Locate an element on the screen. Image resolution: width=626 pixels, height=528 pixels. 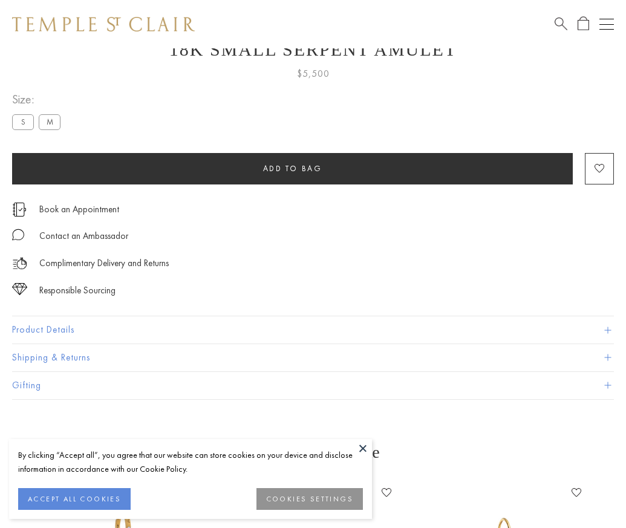
button: Product Details is located at coordinates (313, 329).